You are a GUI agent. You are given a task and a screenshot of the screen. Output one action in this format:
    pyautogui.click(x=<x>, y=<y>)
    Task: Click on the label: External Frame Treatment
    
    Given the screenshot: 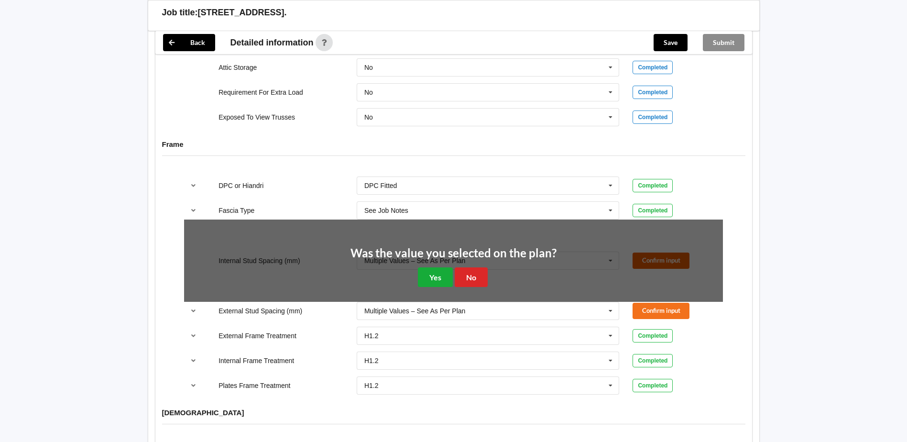 What is the action you would take?
    pyautogui.click(x=257, y=336)
    